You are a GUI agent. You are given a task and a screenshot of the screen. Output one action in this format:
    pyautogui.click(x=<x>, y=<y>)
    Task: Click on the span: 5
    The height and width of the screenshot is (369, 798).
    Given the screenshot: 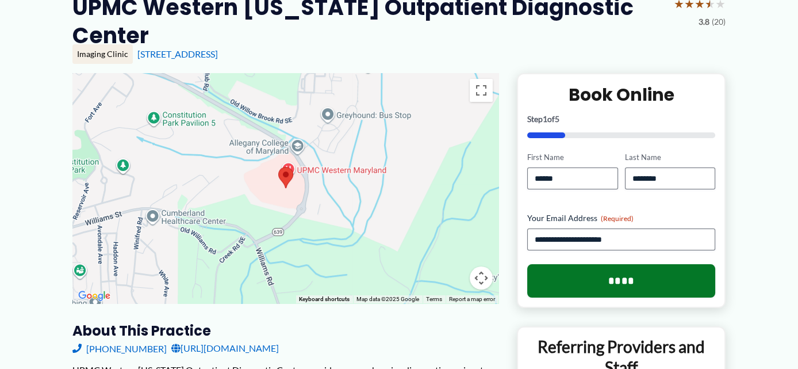 What is the action you would take?
    pyautogui.click(x=557, y=118)
    